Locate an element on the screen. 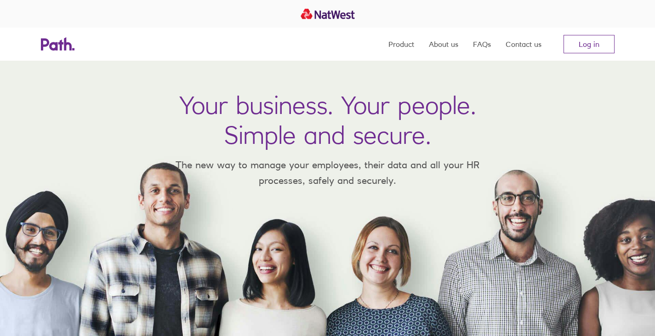  h1: Your business. Your people. Simple and secure. is located at coordinates (328, 120).